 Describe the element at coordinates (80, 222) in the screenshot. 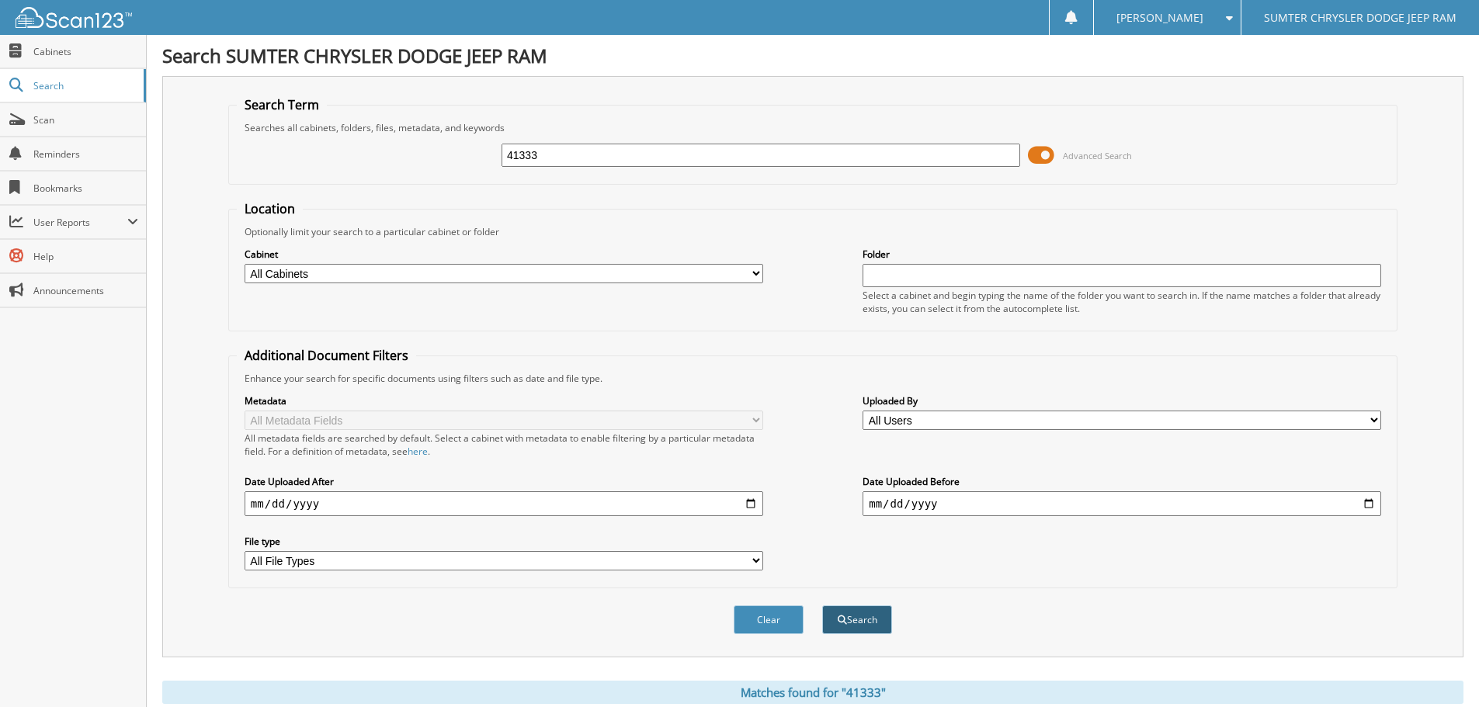

I see `span: User Reports` at that location.